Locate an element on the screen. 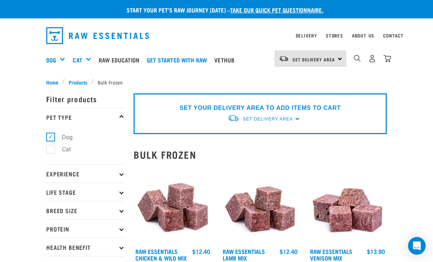 The image size is (433, 262). a: Vethub is located at coordinates (226, 60).